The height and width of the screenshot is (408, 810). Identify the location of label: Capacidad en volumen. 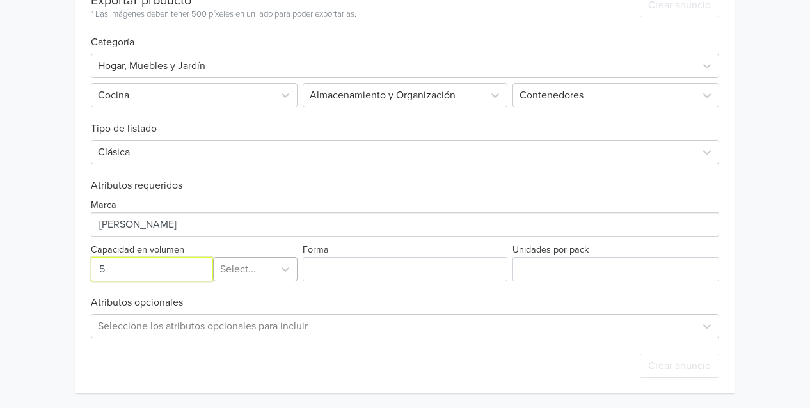
(137, 250).